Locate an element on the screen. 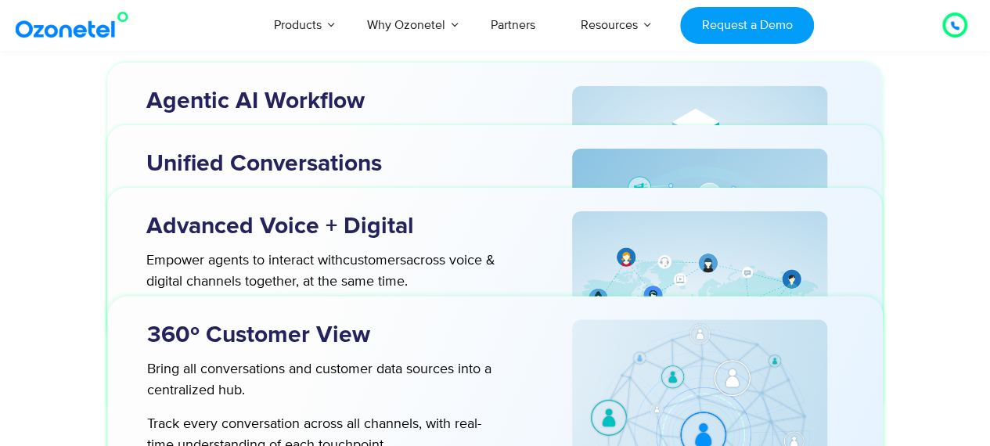  h3: 360º Customer View is located at coordinates (336, 335).